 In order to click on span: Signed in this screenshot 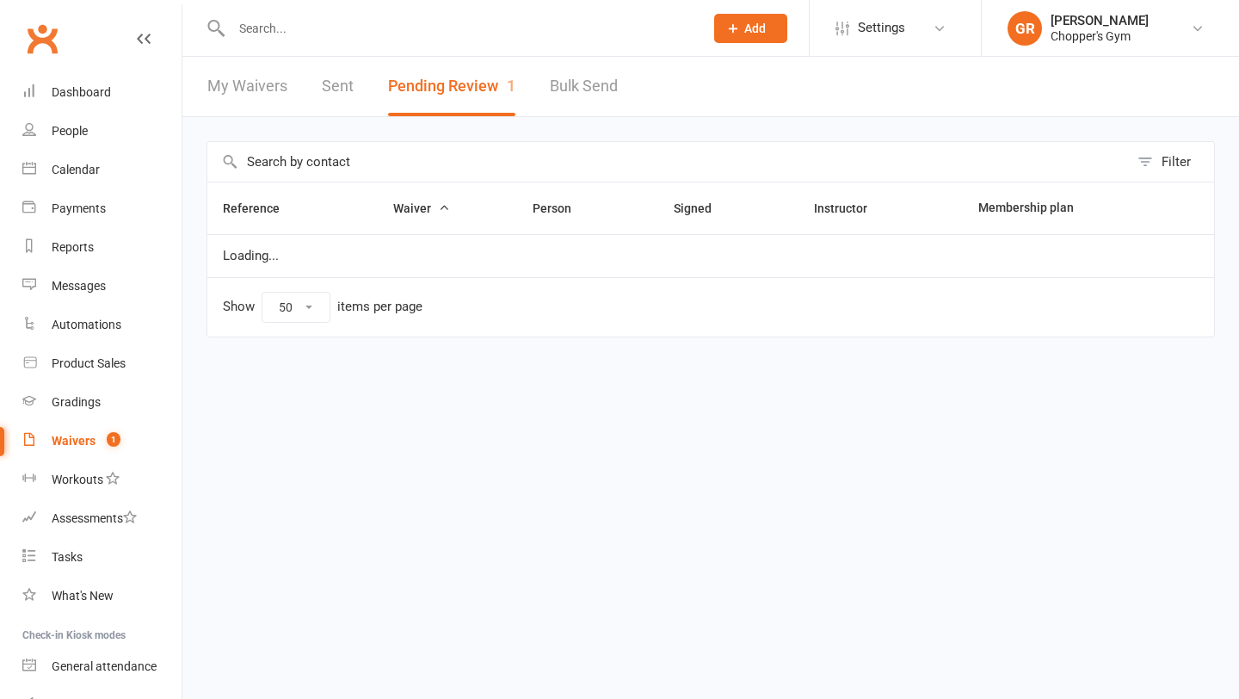, I will do `click(702, 208)`.